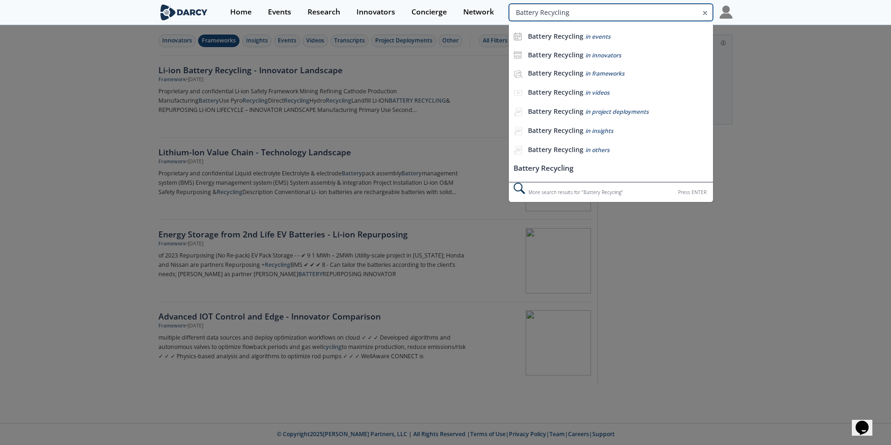 The height and width of the screenshot is (445, 891). I want to click on div: Home, so click(241, 12).